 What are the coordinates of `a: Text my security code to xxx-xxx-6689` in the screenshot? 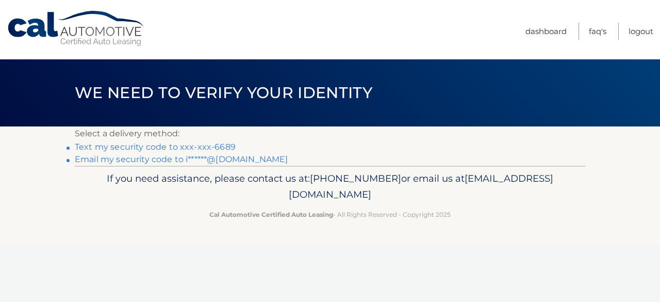 It's located at (155, 147).